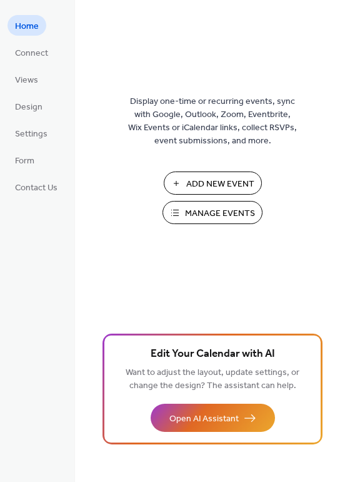 Image resolution: width=350 pixels, height=482 pixels. I want to click on span: Display one-time or recurring events, sync with Google, Outlook, Zoom, Eventbrite, Wix Events or ..., so click(213, 121).